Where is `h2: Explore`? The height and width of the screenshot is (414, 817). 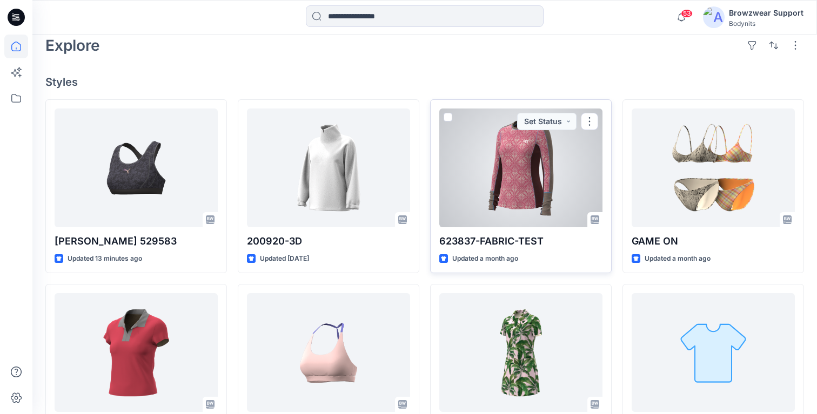
h2: Explore is located at coordinates (72, 45).